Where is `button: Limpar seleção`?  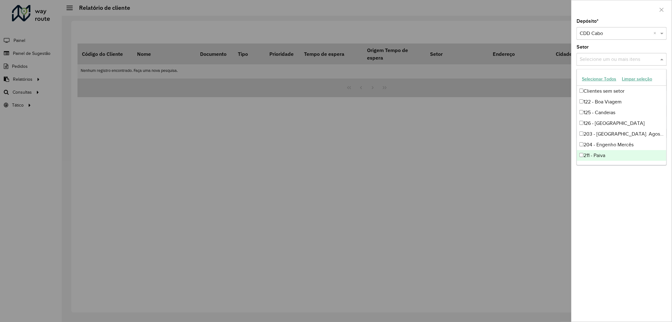 button: Limpar seleção is located at coordinates (637, 79).